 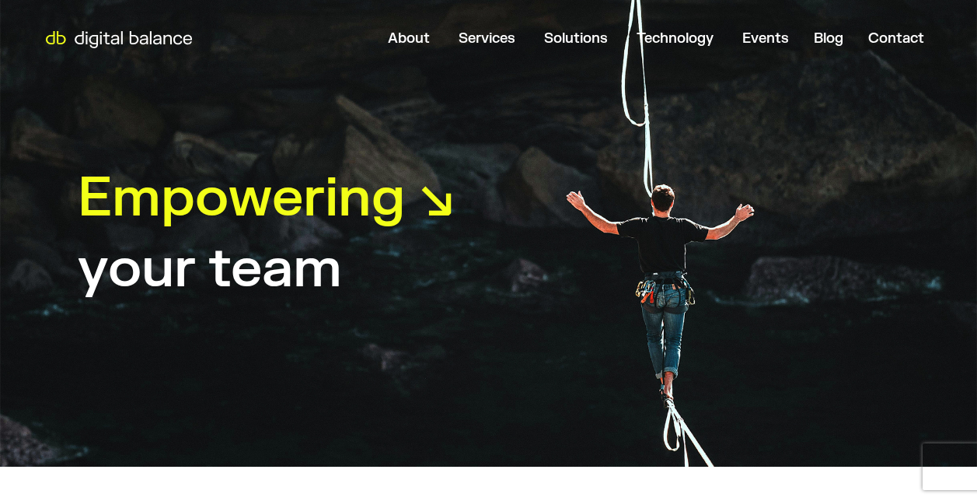 What do you see at coordinates (576, 38) in the screenshot?
I see `span: Solutions` at bounding box center [576, 38].